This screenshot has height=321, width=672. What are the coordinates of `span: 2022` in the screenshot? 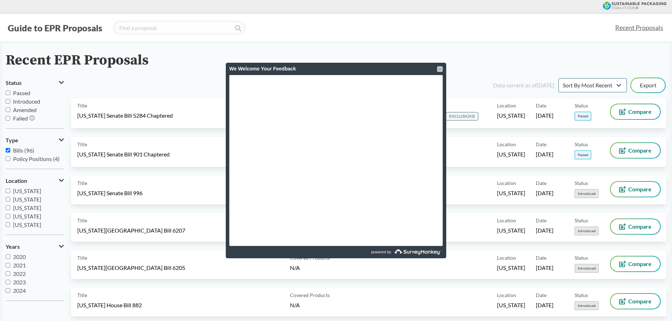 It's located at (19, 274).